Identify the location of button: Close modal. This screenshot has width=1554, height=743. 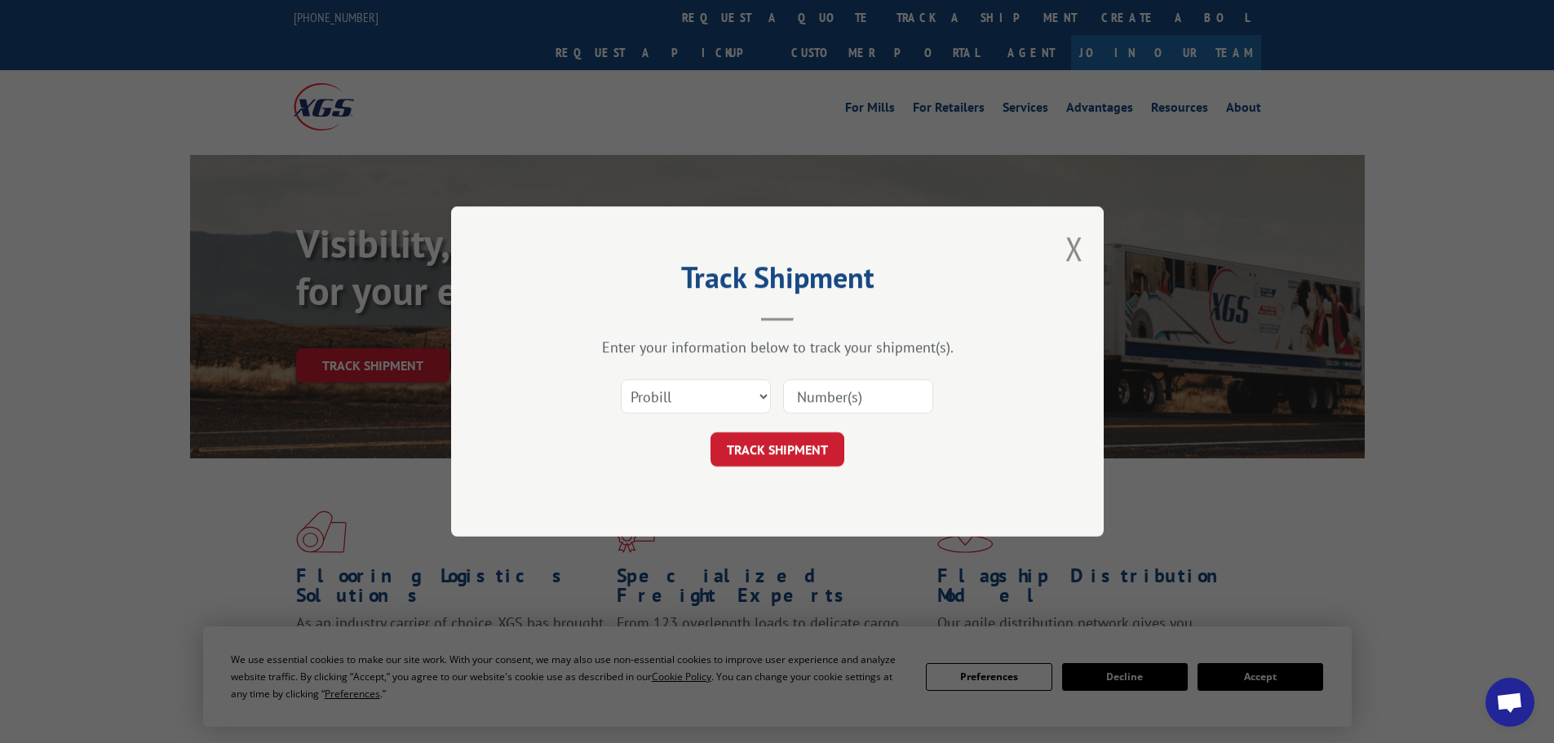
(1075, 248).